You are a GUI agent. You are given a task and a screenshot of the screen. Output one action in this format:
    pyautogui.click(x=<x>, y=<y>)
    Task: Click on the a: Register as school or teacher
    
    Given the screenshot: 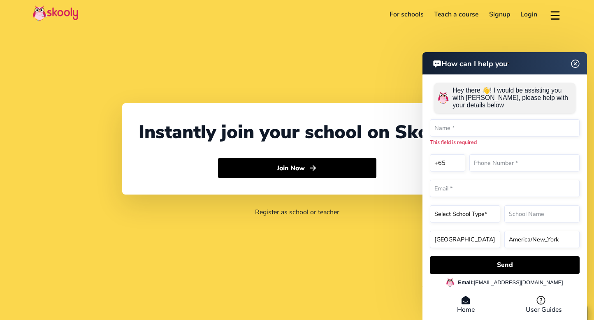 What is the action you would take?
    pyautogui.click(x=297, y=212)
    